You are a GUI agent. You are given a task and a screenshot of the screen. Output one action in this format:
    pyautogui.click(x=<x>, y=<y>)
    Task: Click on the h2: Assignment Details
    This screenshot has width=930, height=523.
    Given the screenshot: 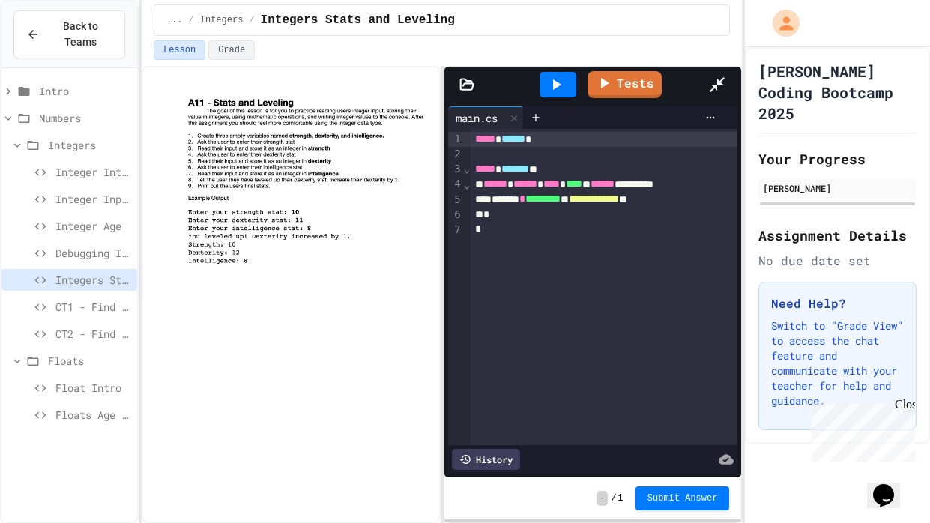 What is the action you would take?
    pyautogui.click(x=837, y=235)
    